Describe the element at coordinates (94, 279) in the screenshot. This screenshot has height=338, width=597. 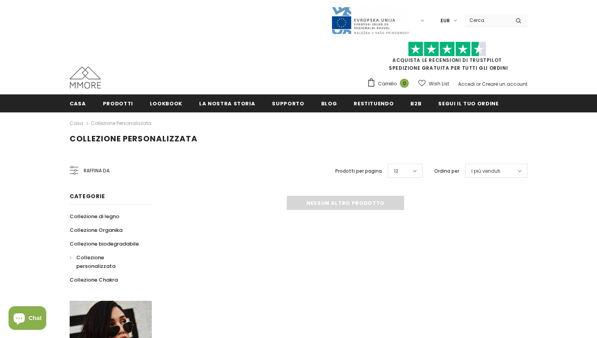
I see `a: Collezione Chakra` at that location.